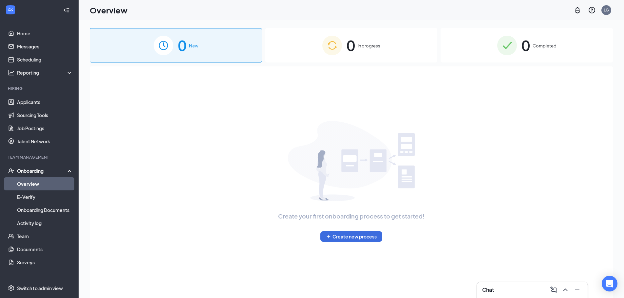 The height and width of the screenshot is (298, 624). I want to click on a: Applicants, so click(45, 102).